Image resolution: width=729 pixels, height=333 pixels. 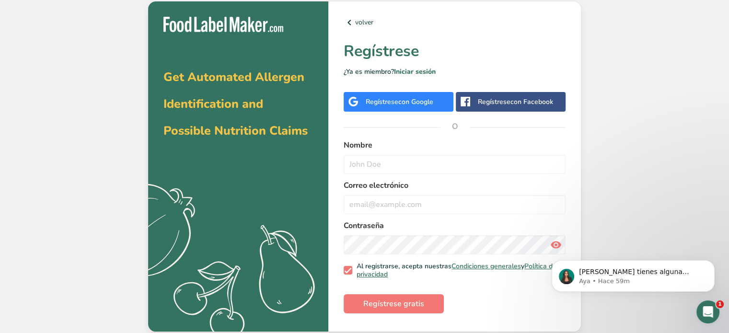 I want to click on a: Condiciones generales, so click(x=486, y=266).